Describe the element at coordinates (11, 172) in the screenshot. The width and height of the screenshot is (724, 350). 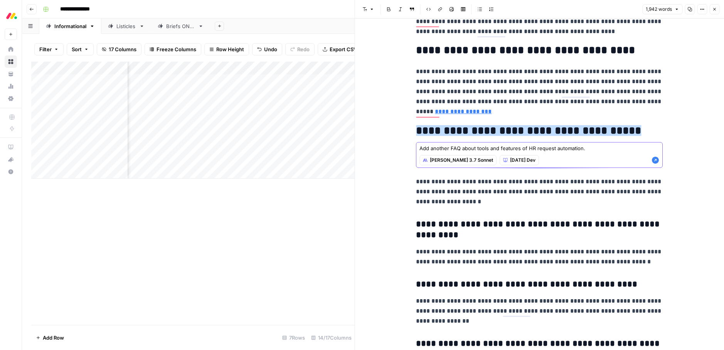
I see `button: Help + Support` at that location.